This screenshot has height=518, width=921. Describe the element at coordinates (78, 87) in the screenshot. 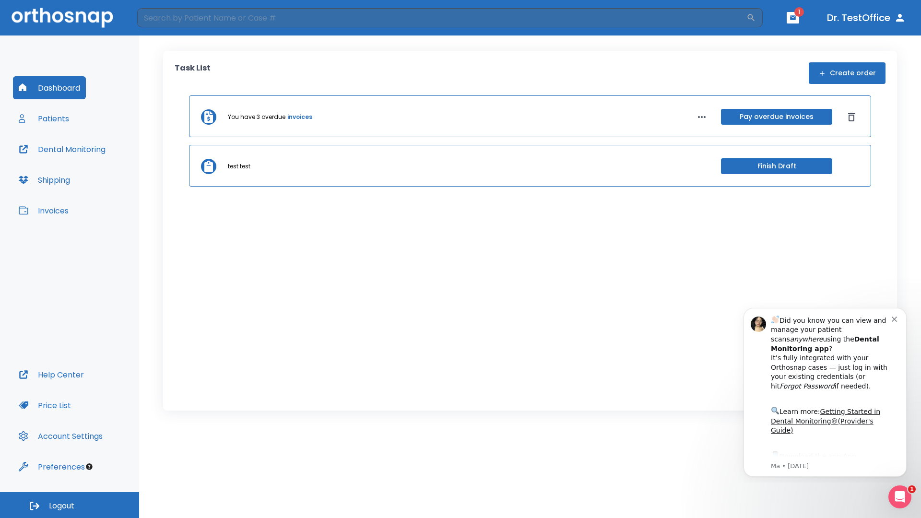

I see `i: Forgot Password` at that location.